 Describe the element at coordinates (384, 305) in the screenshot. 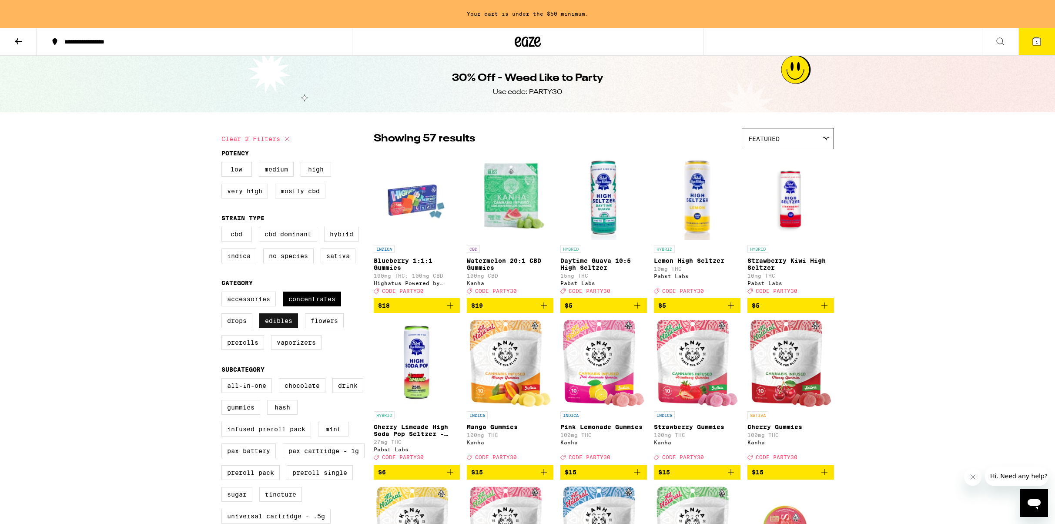

I see `span: $18` at that location.